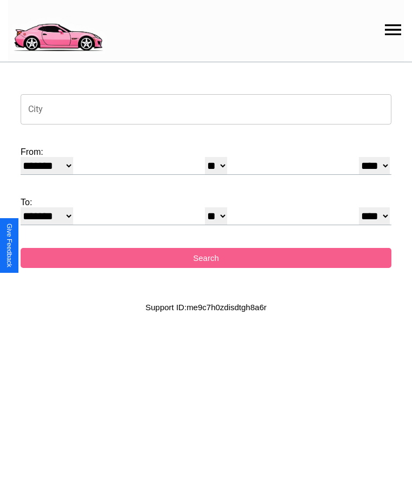 Image resolution: width=412 pixels, height=491 pixels. I want to click on div: Give Feedback, so click(9, 245).